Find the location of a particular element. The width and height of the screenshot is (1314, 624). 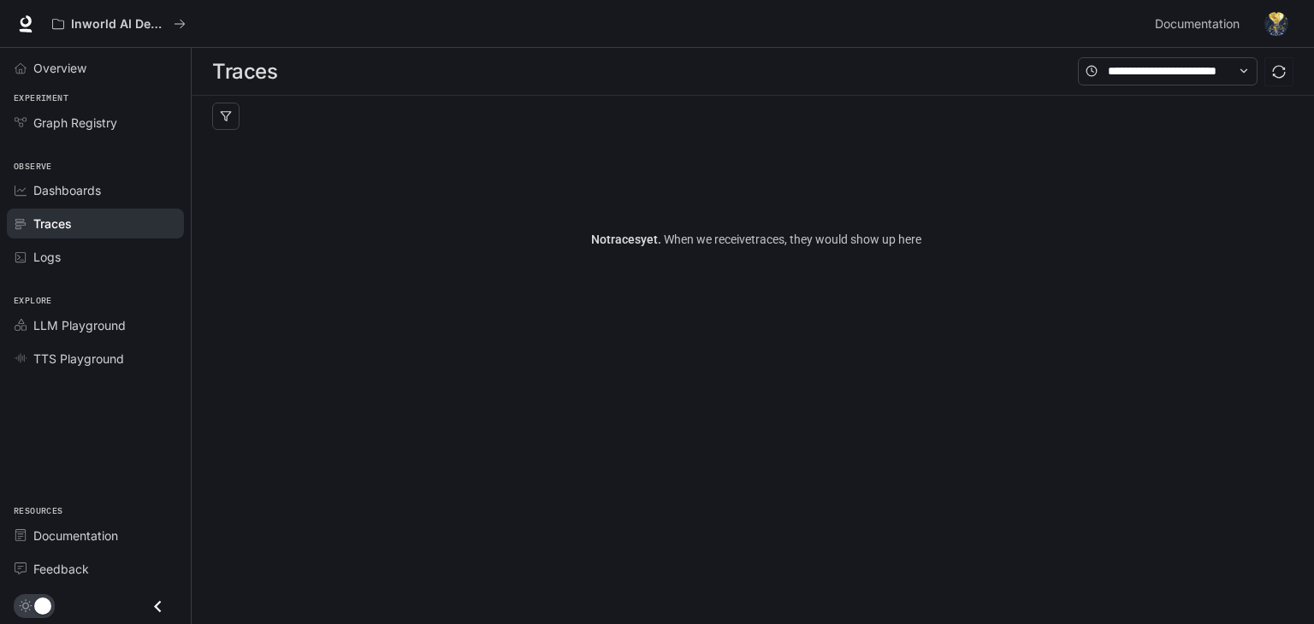

span: Feedback is located at coordinates (61, 569).